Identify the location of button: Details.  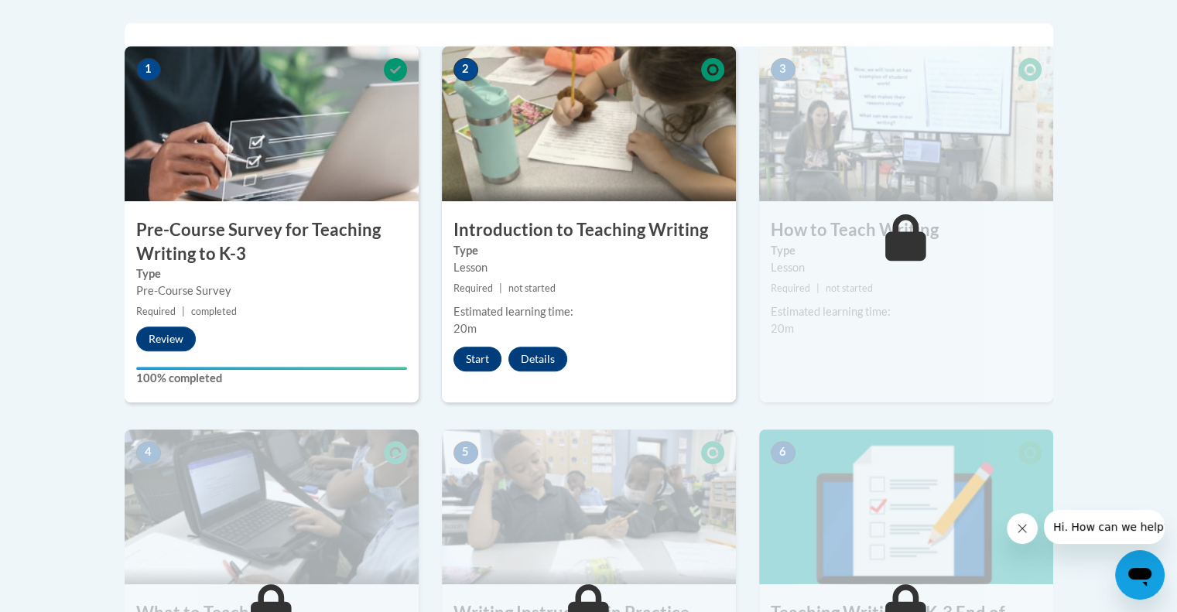
(538, 359).